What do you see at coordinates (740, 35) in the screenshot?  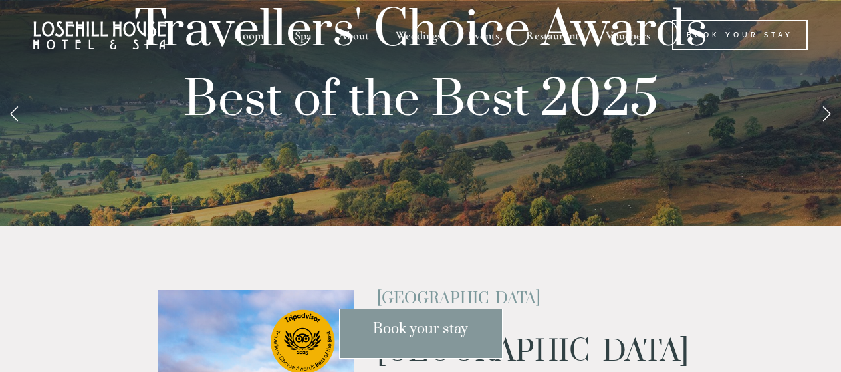 I see `a: Book Your Stay` at bounding box center [740, 35].